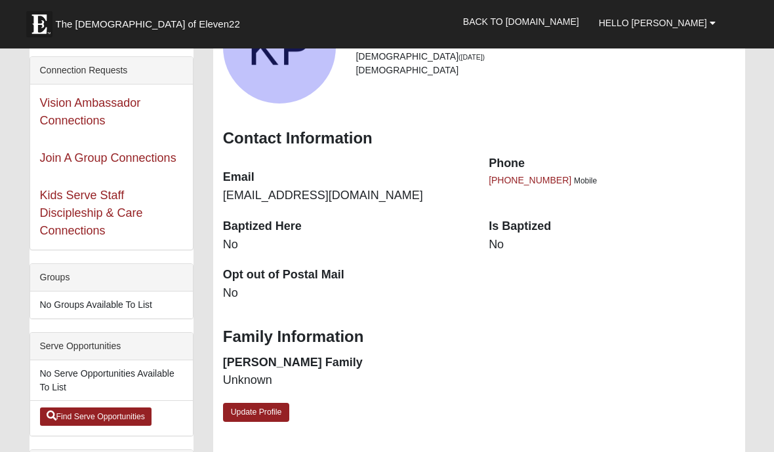 This screenshot has width=774, height=452. Describe the element at coordinates (611, 227) in the screenshot. I see `dt: Is Baptized` at that location.